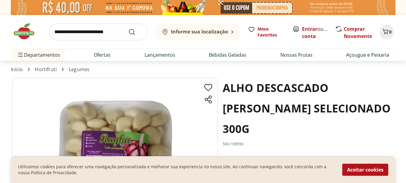 This screenshot has width=406, height=183. I want to click on p: Utilizamos cookies para oferecer uma navegação personalizada e melhorar sua experiencia no nosso ..., so click(176, 169).